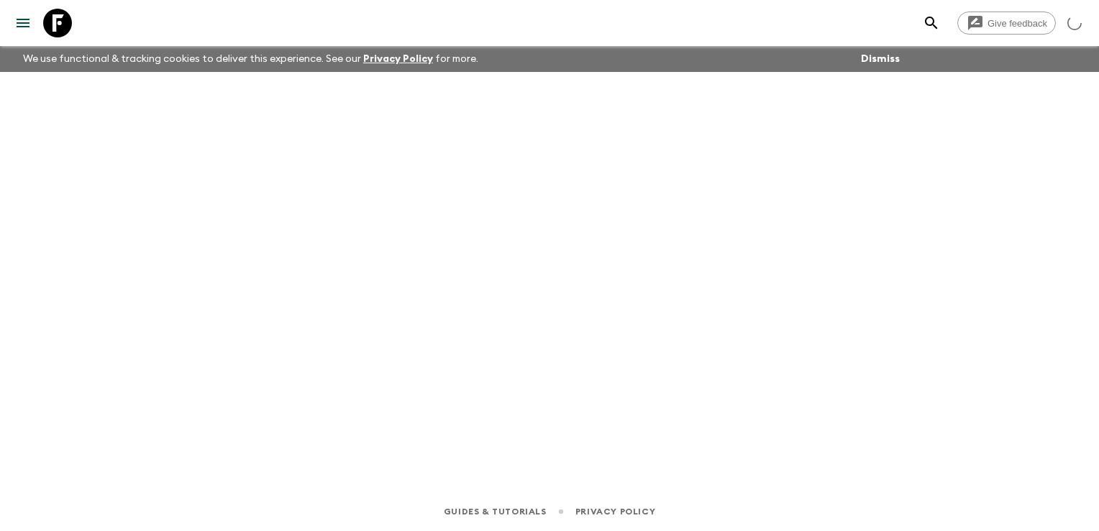 This screenshot has height=531, width=1099. Describe the element at coordinates (250, 59) in the screenshot. I see `p: We use functional & tracking cookies to deliver this experience. See our for more.` at that location.